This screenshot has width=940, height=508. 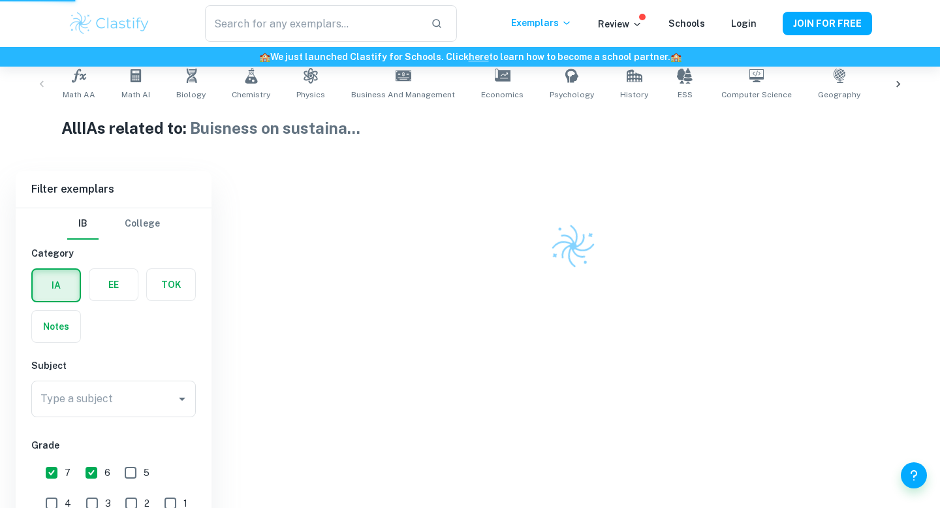 What do you see at coordinates (136, 95) in the screenshot?
I see `span: Math AI` at bounding box center [136, 95].